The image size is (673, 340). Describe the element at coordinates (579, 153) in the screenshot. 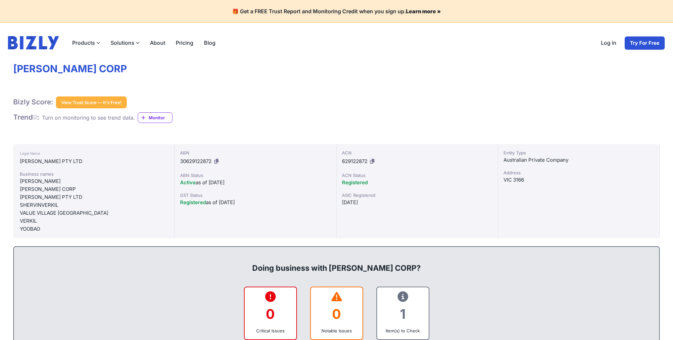

I see `div: Entity Type` at that location.